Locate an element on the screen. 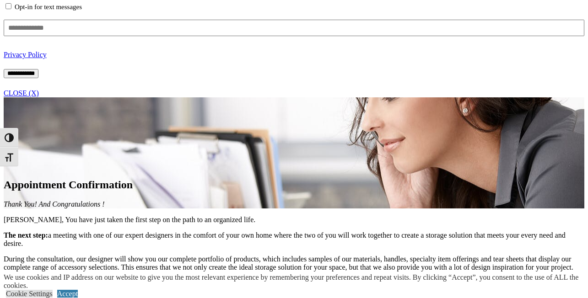 The image size is (588, 298). div: We use cookies and IP address on our website to give you the most relevant experience by remember... is located at coordinates (295, 282).